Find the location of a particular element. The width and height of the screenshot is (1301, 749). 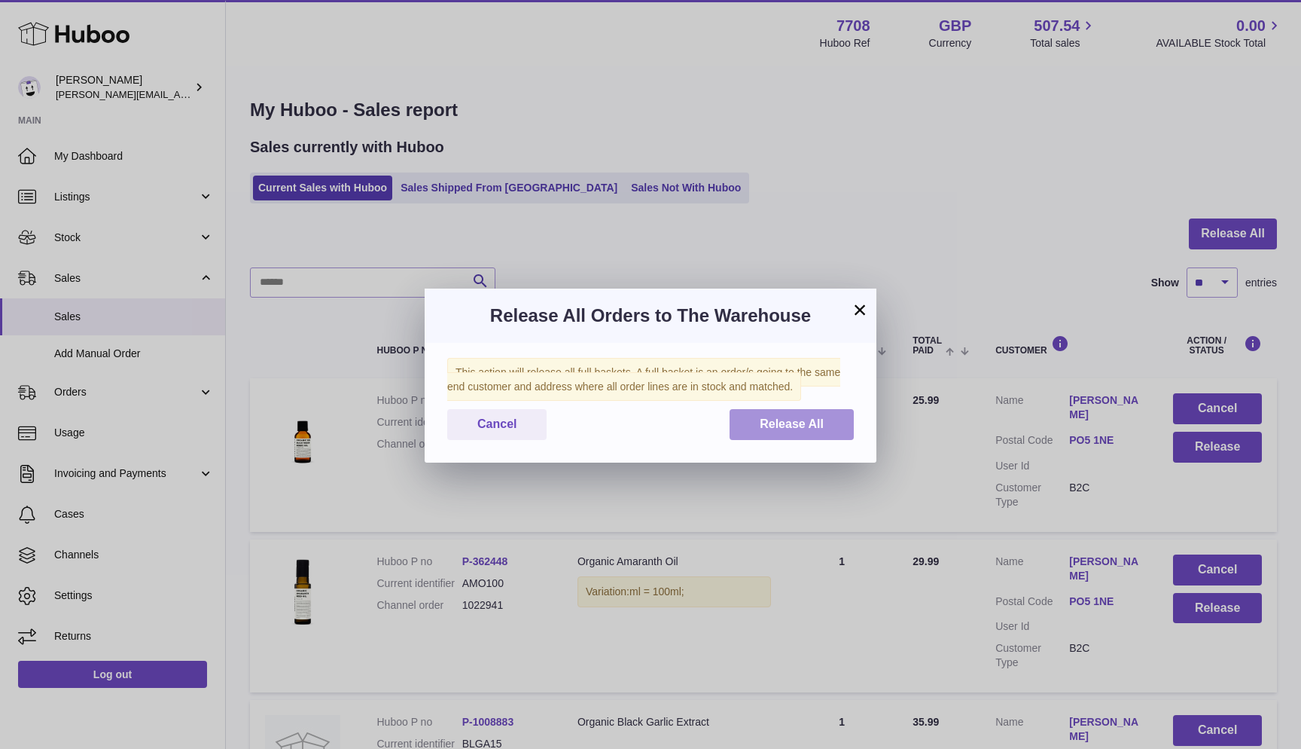

h3: Release All Orders to The Warehouse is located at coordinates (651, 316).